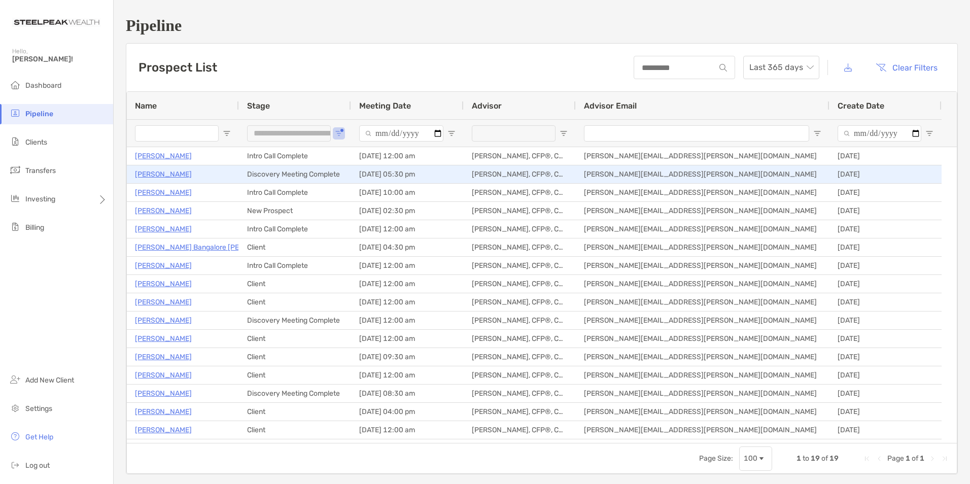  What do you see at coordinates (15, 113) in the screenshot?
I see `img: pipeline icon` at bounding box center [15, 113].